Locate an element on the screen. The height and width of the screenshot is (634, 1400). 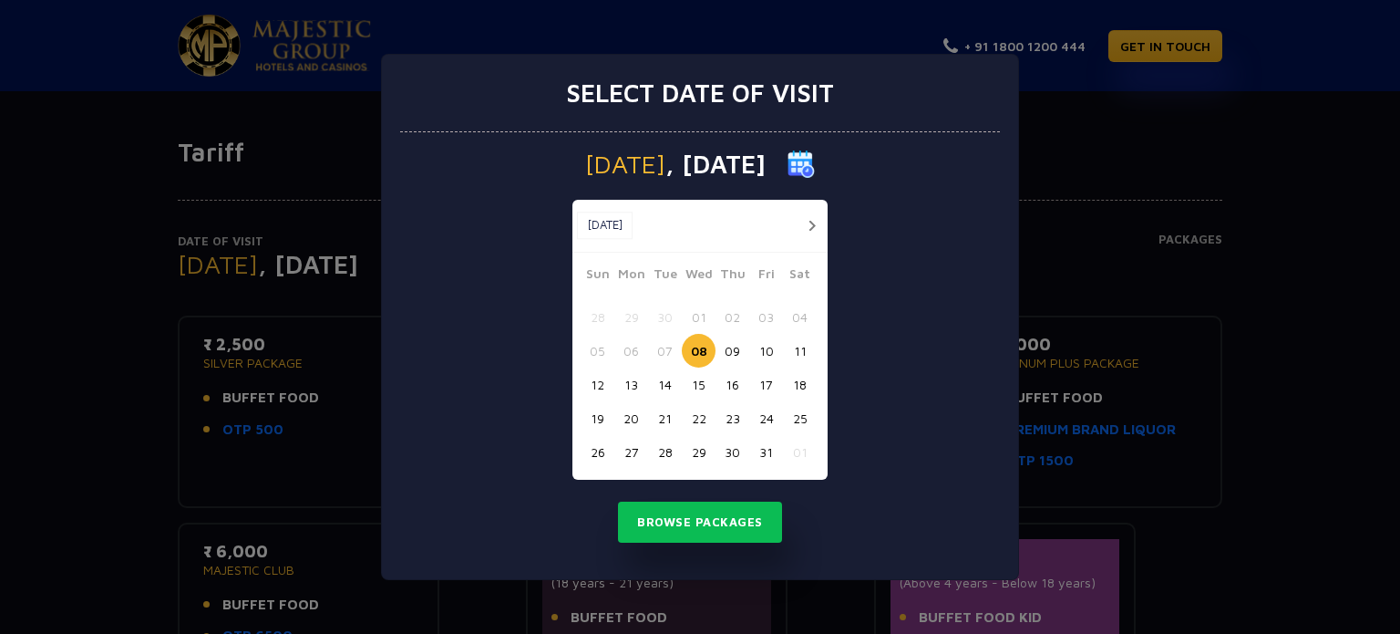
span: Sat is located at coordinates (800, 276).